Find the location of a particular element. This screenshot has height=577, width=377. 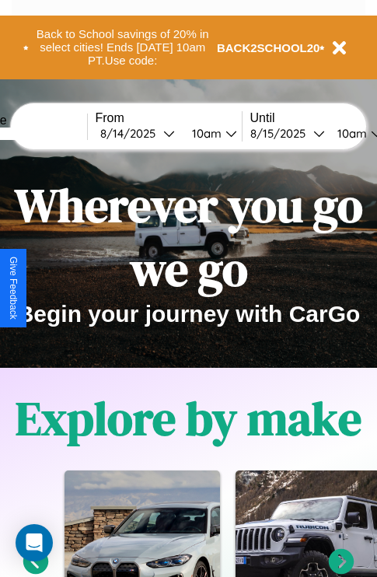

div: 8 / 14 / 2025 is located at coordinates (132, 133).